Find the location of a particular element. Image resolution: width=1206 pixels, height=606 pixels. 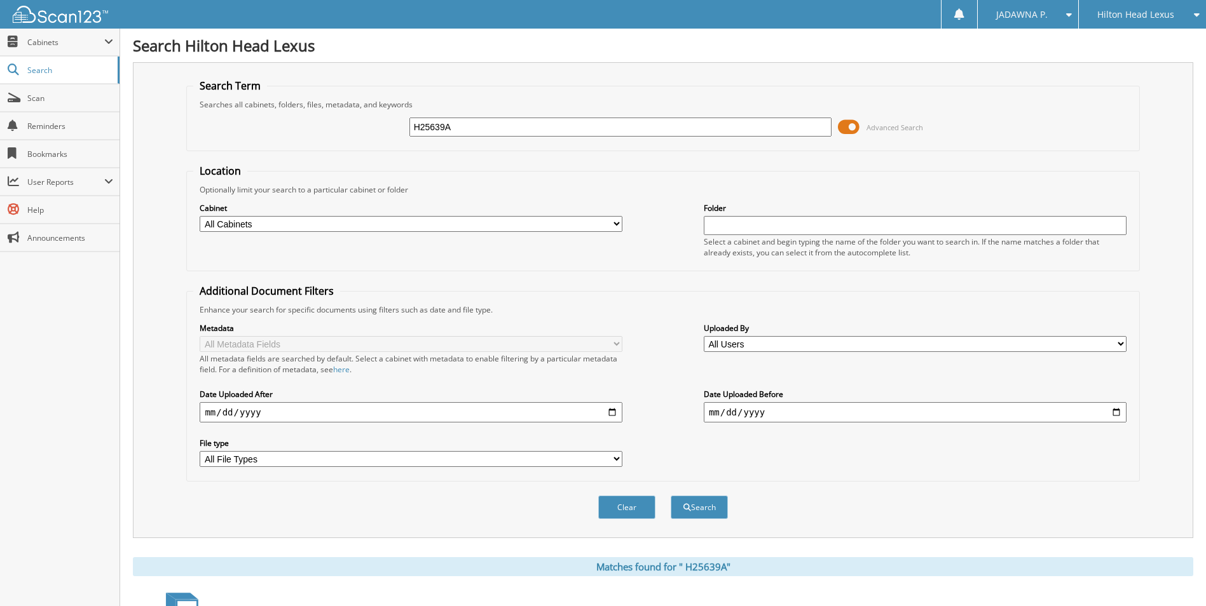

span: JADAWNA P. is located at coordinates (1021, 15).